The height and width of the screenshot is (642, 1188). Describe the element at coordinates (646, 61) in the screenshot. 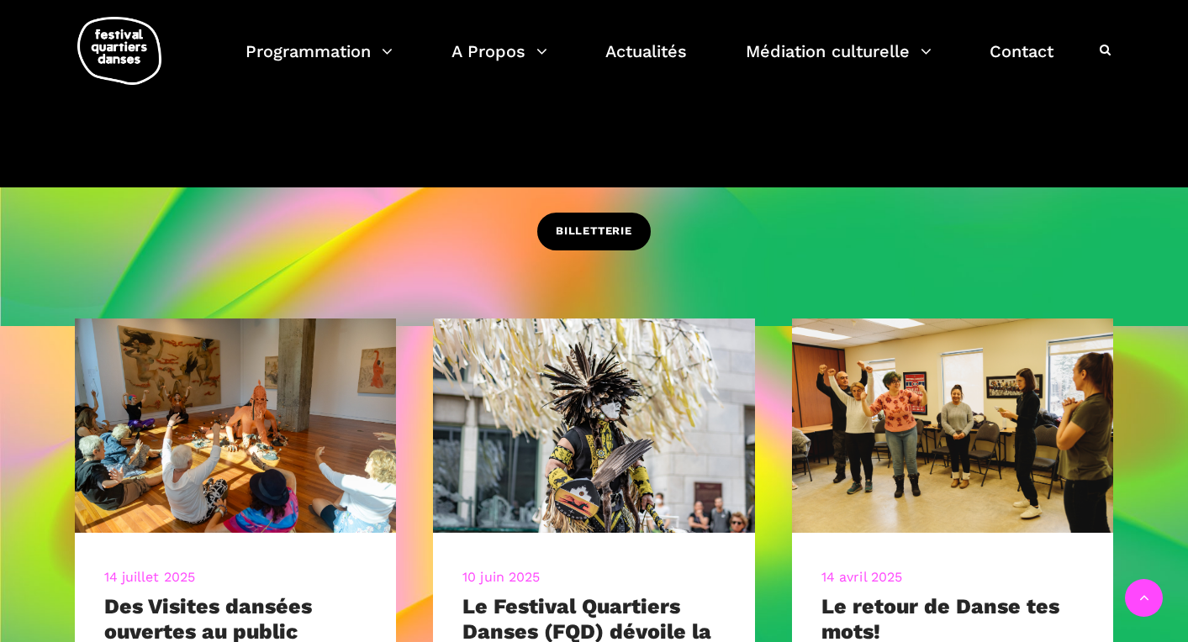

I see `a: Actualités` at that location.